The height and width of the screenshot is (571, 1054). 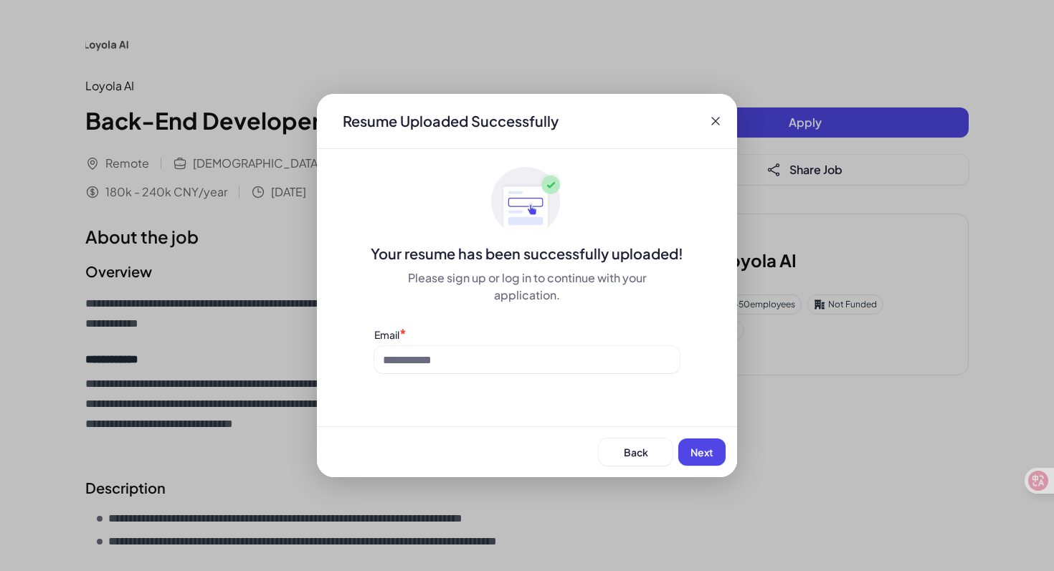 What do you see at coordinates (527, 202) in the screenshot?
I see `img: ApplyedMaskGroup3.svg` at bounding box center [527, 202].